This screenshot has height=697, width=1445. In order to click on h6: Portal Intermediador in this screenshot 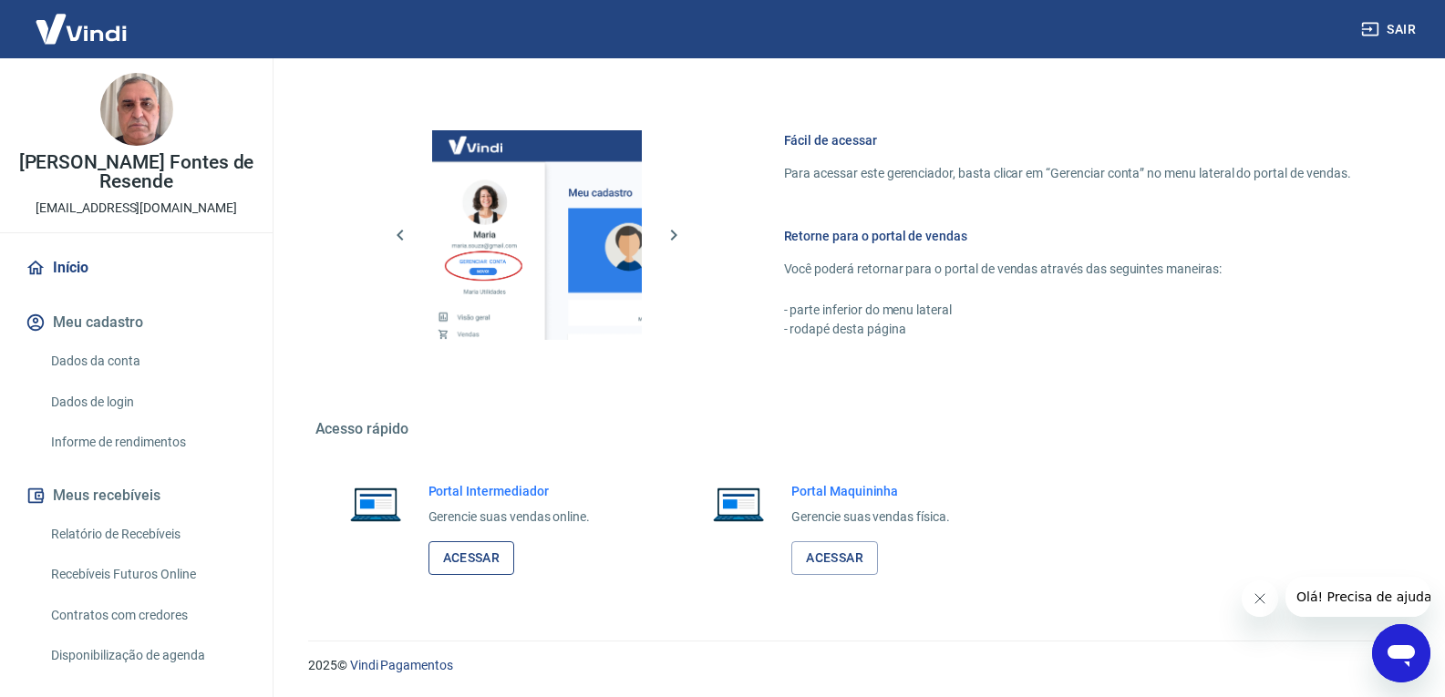, I will do `click(510, 491)`.